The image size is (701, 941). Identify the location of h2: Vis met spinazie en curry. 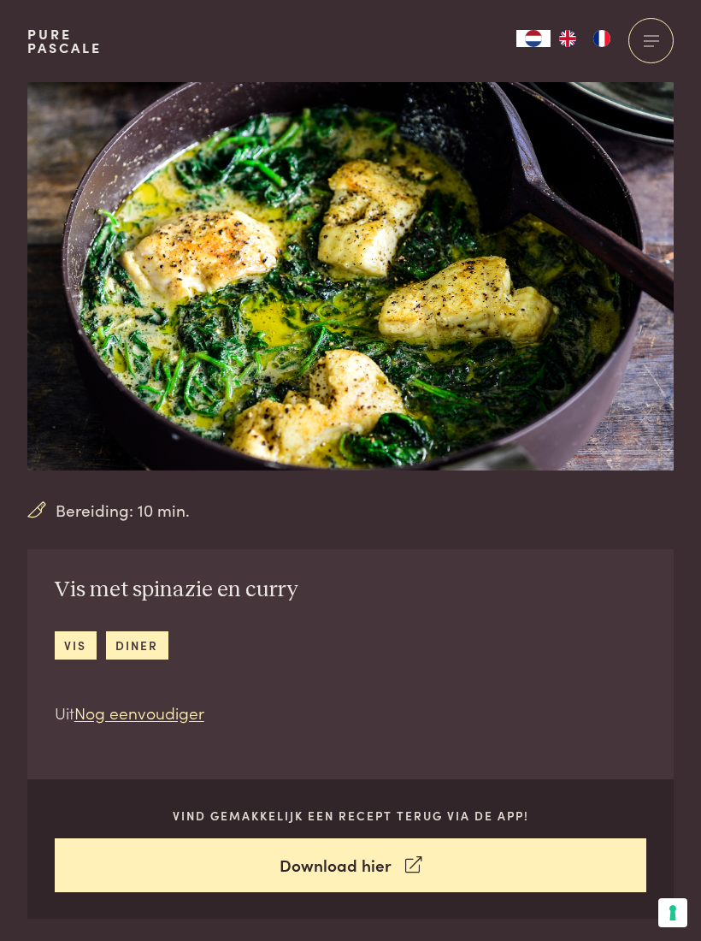
(176, 590).